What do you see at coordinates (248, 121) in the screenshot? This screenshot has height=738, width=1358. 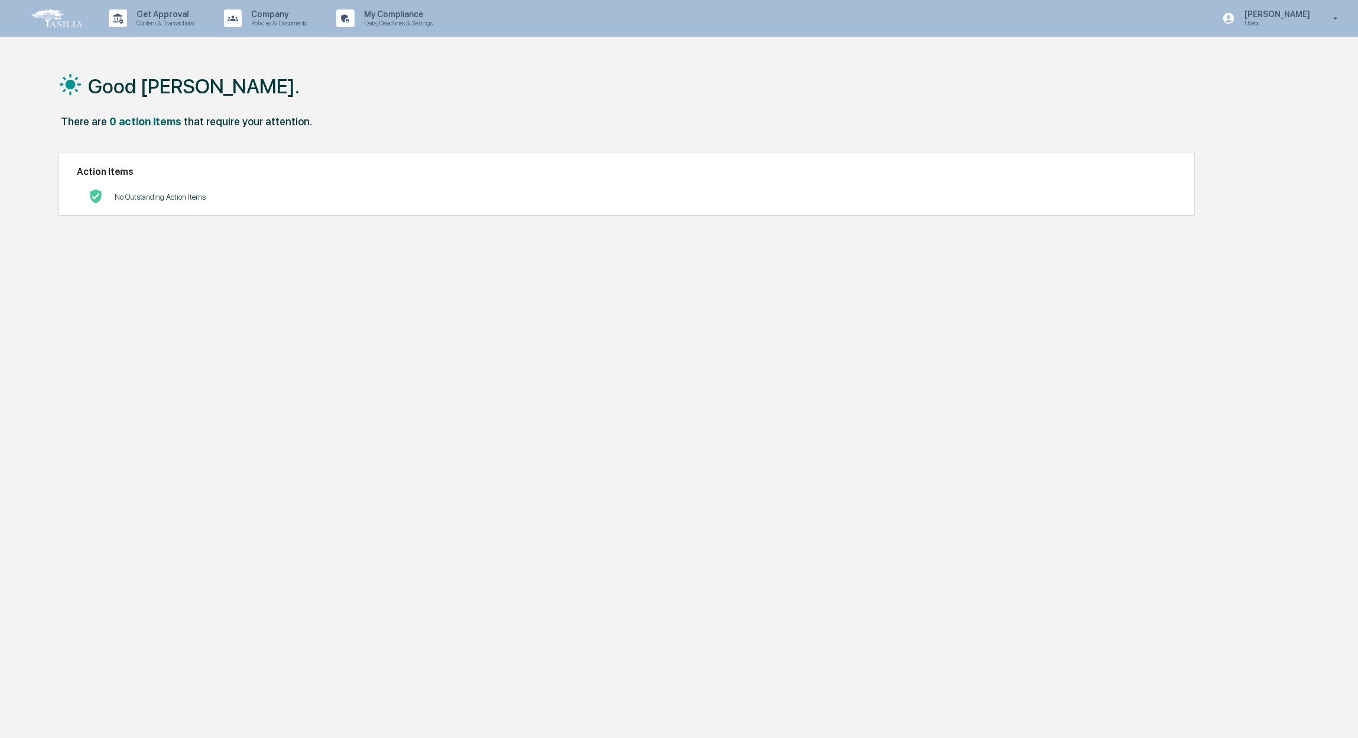 I see `div: that require your attention.` at bounding box center [248, 121].